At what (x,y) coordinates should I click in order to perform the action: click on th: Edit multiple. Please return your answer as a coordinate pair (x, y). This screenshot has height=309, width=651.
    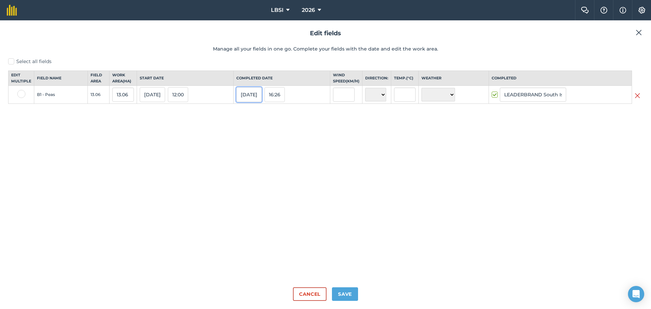
    Looking at the image, I should click on (21, 78).